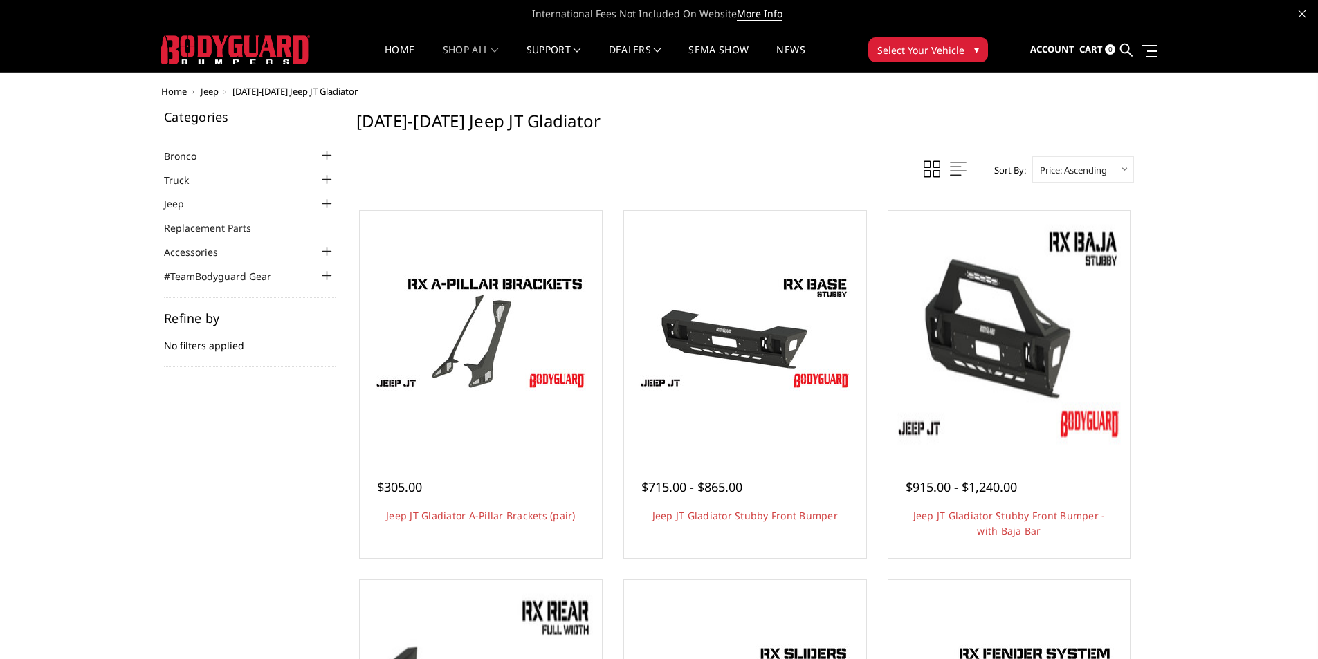  I want to click on a: Jeep JT Gladiator A-Pillar Brackets (pair) Jeep JT Gladiator A-Pillar Brackets (pair), so click(481, 332).